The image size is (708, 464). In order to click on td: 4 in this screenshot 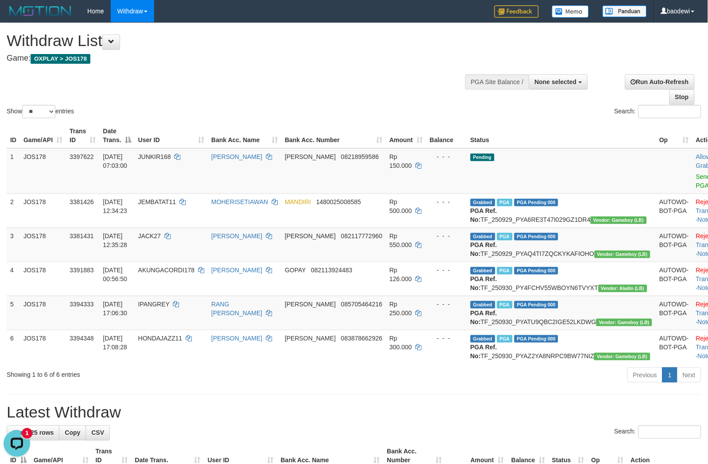, I will do `click(13, 279)`.